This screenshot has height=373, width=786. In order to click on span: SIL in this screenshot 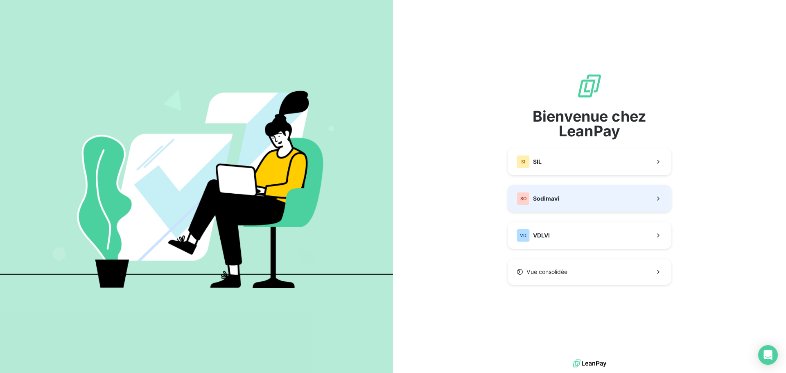, I will do `click(537, 162)`.